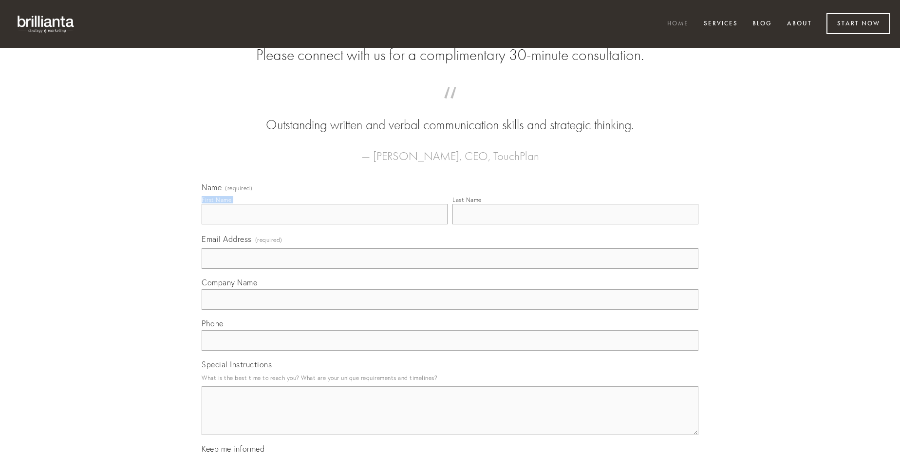 The width and height of the screenshot is (900, 458). What do you see at coordinates (212, 323) in the screenshot?
I see `span: Phone` at bounding box center [212, 323].